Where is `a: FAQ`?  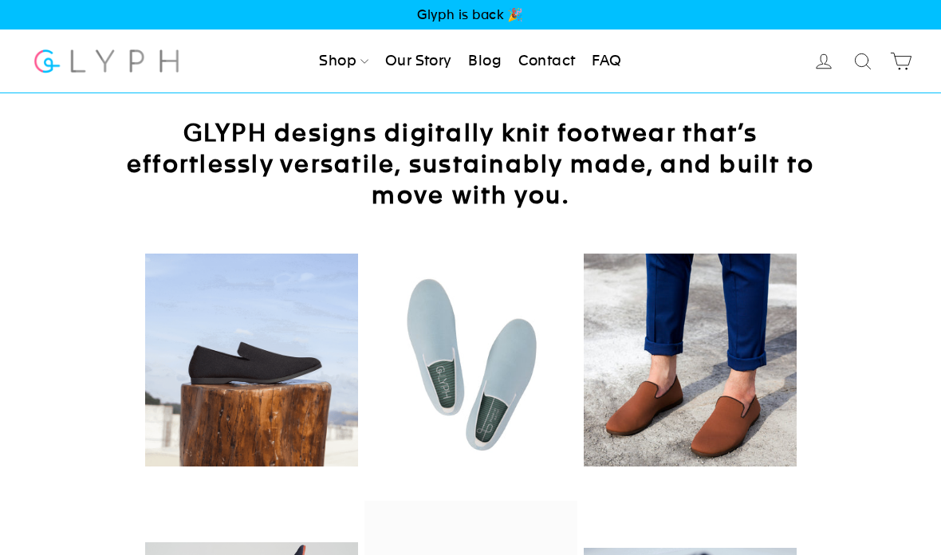 a: FAQ is located at coordinates (606, 61).